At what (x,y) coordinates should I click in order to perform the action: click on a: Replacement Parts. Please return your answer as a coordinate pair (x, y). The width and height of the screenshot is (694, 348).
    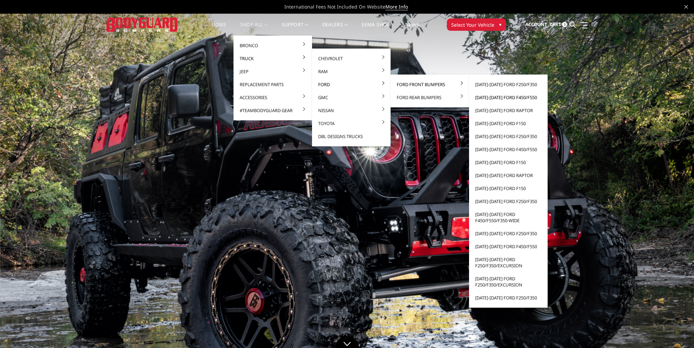
    Looking at the image, I should click on (273, 84).